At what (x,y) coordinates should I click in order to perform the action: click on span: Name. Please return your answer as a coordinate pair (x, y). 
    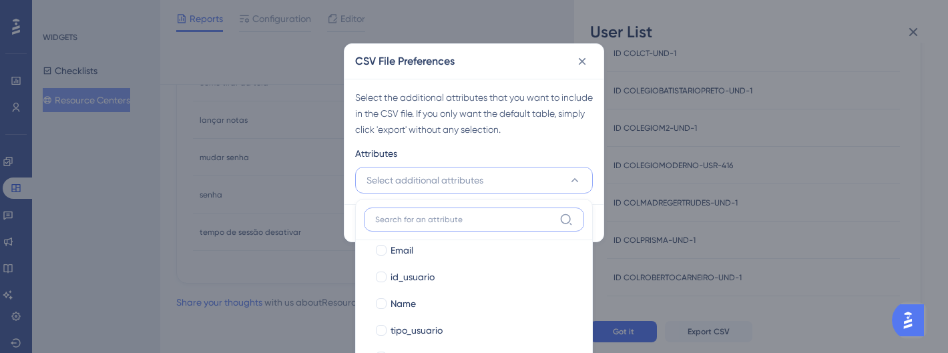
    Looking at the image, I should click on (403, 304).